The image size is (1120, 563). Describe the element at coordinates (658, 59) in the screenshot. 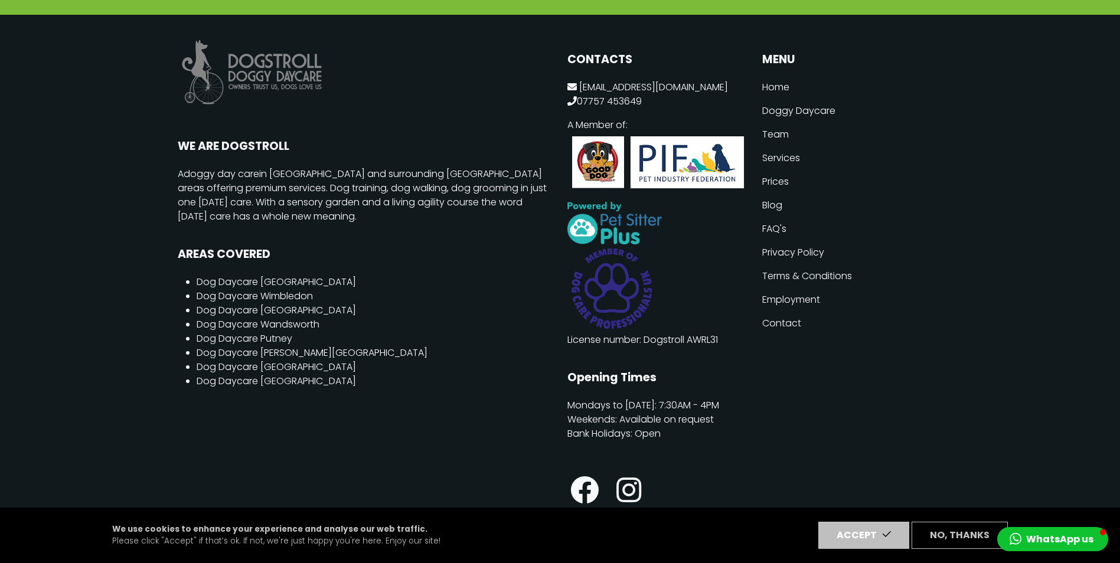

I see `h2: CONTACTS` at that location.